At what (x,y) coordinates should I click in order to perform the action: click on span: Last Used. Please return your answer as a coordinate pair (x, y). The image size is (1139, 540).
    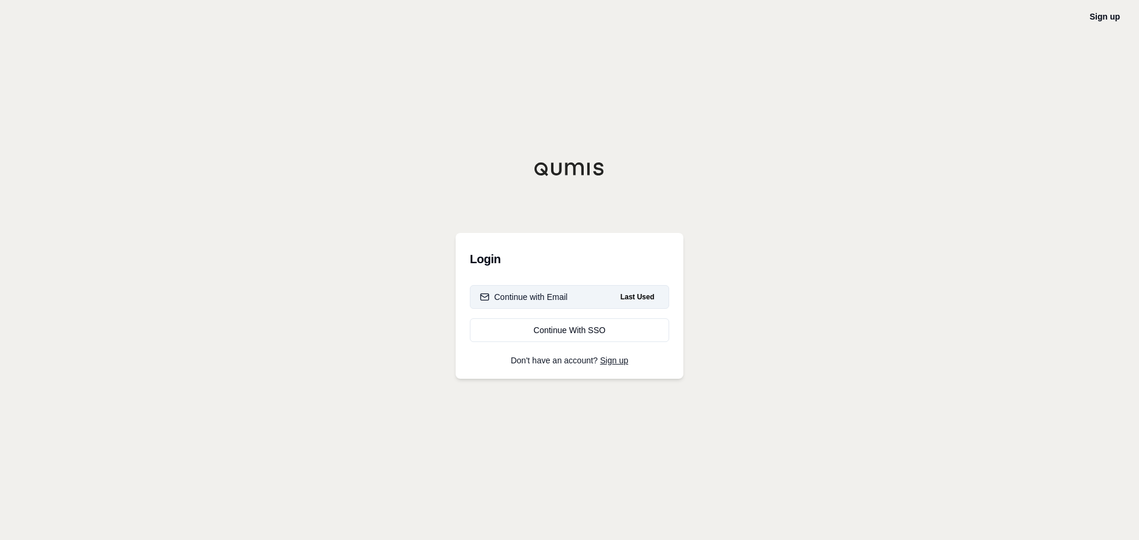
    Looking at the image, I should click on (637, 297).